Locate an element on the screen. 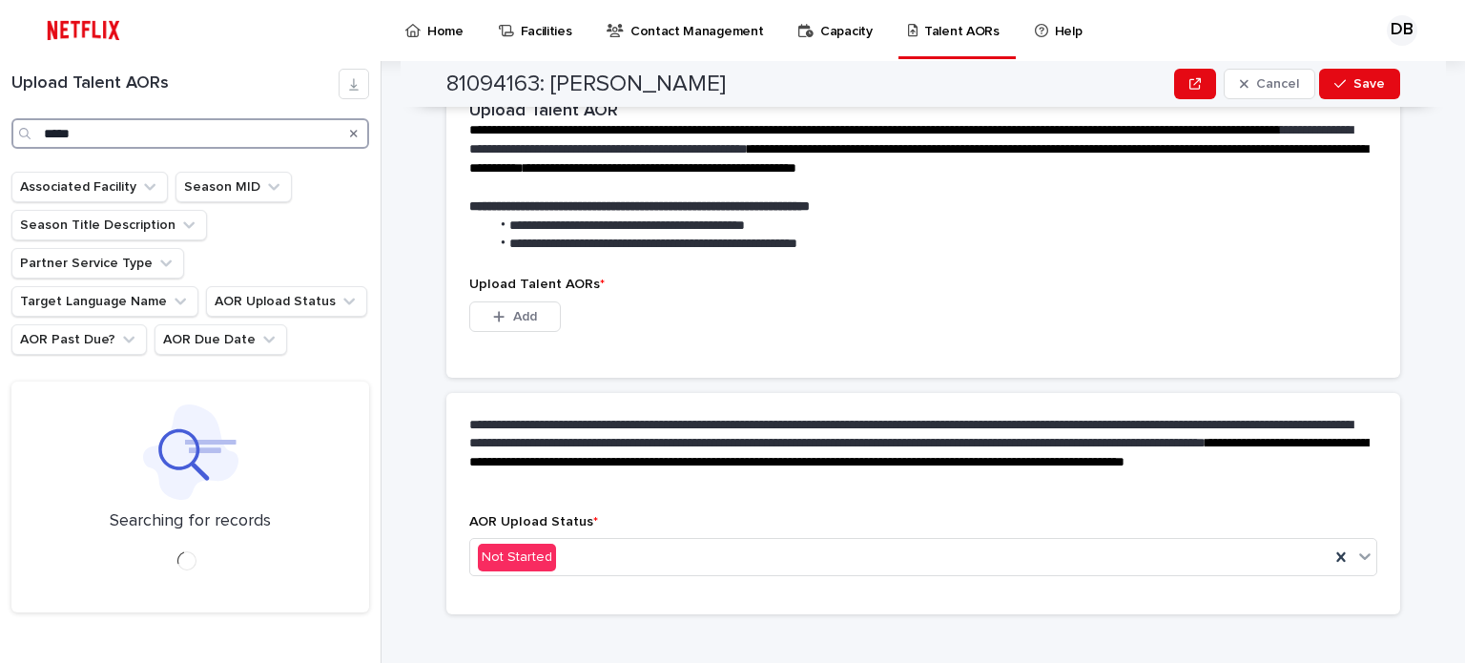 The height and width of the screenshot is (663, 1465). button: AOR Upload Status is located at coordinates (286, 301).